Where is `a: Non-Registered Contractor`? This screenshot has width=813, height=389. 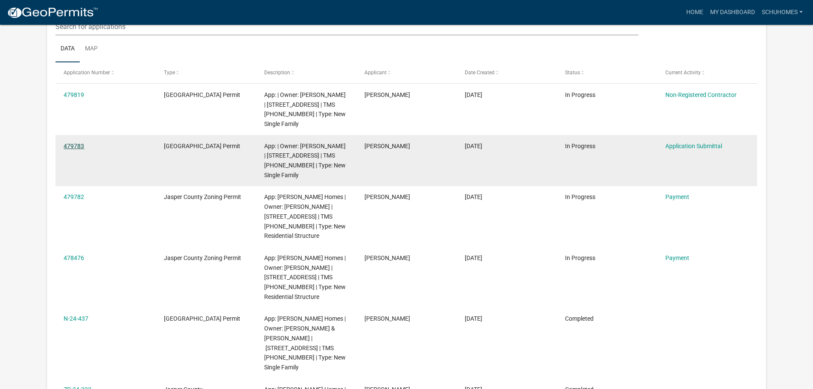 a: Non-Registered Contractor is located at coordinates (701, 95).